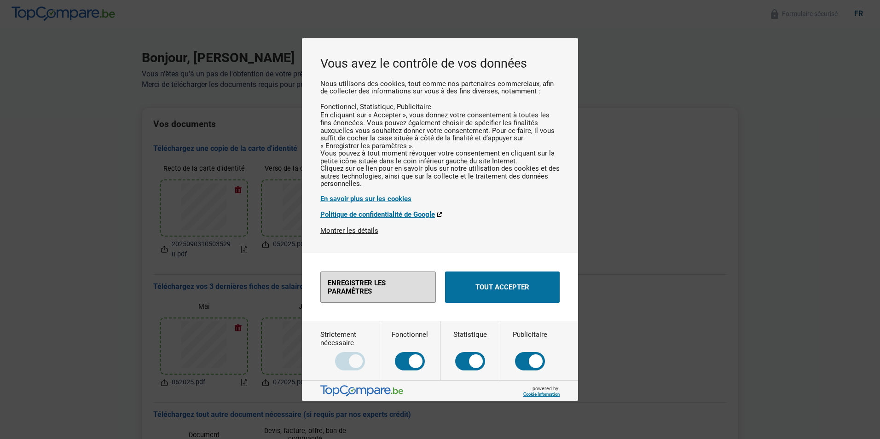  I want to click on div: Nous utilisons des cookies, tout comme nos partenaires commerciaux, afin de collecter des informa..., so click(440, 153).